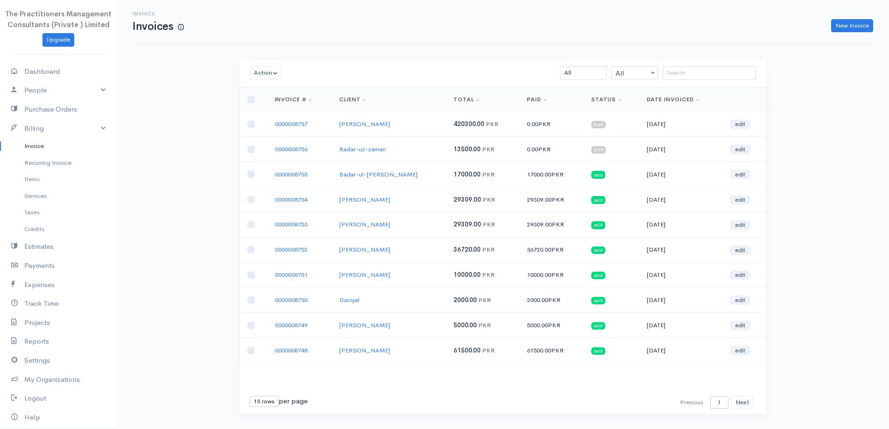  I want to click on span: 420300.00, so click(469, 124).